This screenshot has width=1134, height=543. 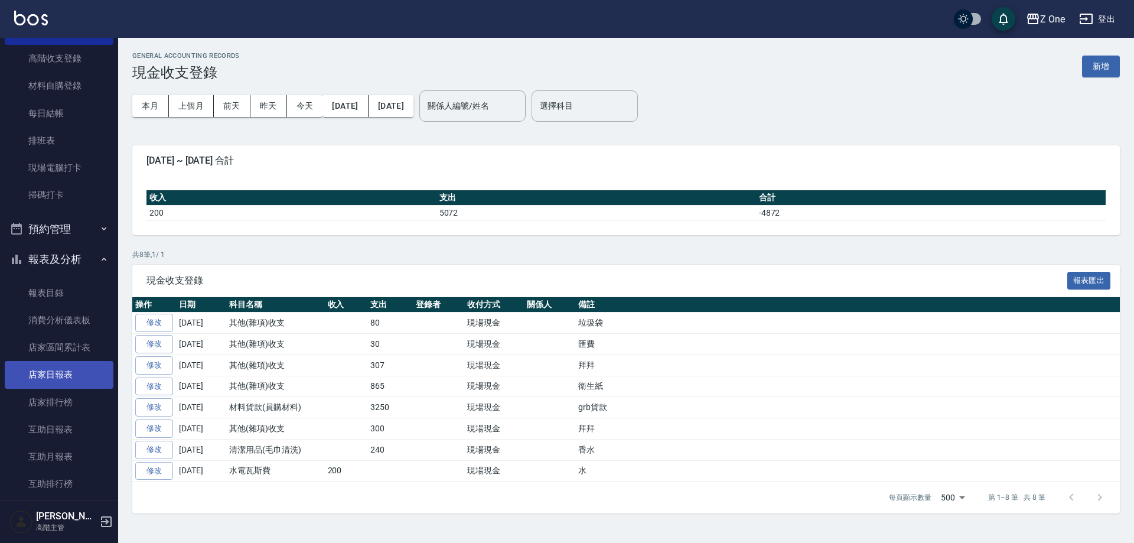 What do you see at coordinates (186, 56) in the screenshot?
I see `h2: GENERAL ACCOUNTING RECORDS` at bounding box center [186, 56].